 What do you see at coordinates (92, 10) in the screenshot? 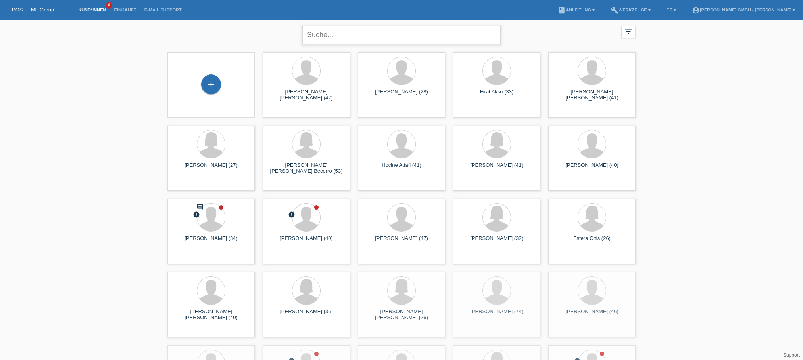
I see `a: Kund*innen` at bounding box center [92, 10].